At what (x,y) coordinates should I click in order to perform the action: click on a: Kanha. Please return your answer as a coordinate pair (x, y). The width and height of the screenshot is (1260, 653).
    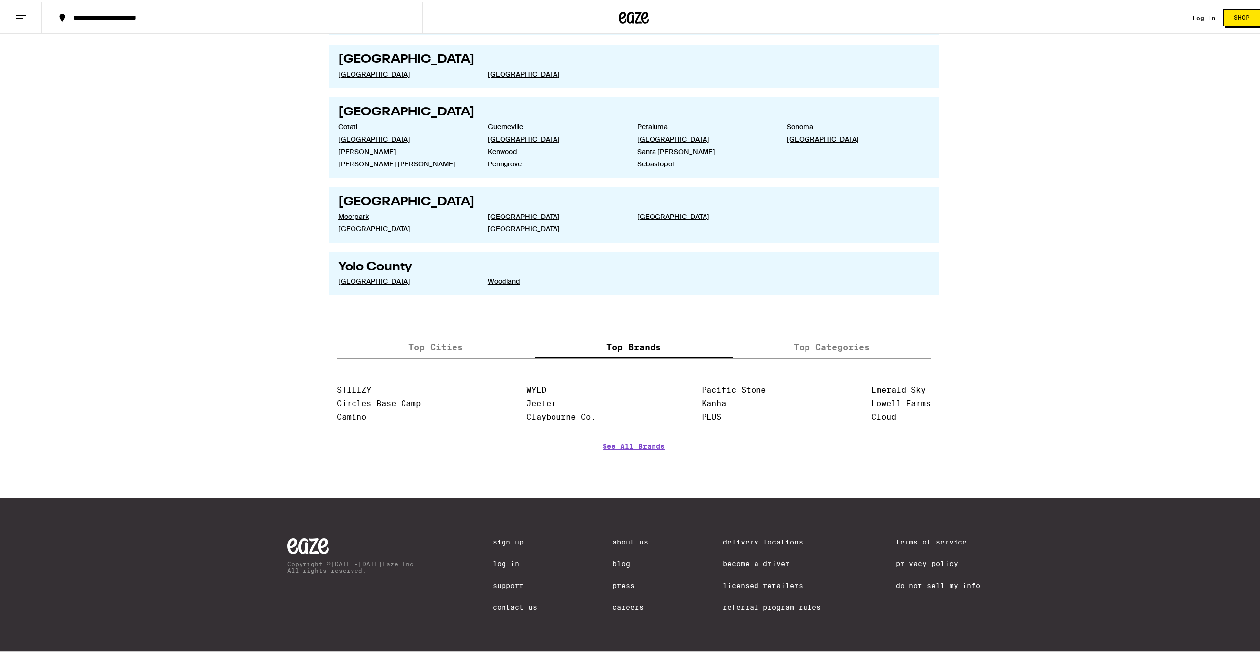
    Looking at the image, I should click on (714, 401).